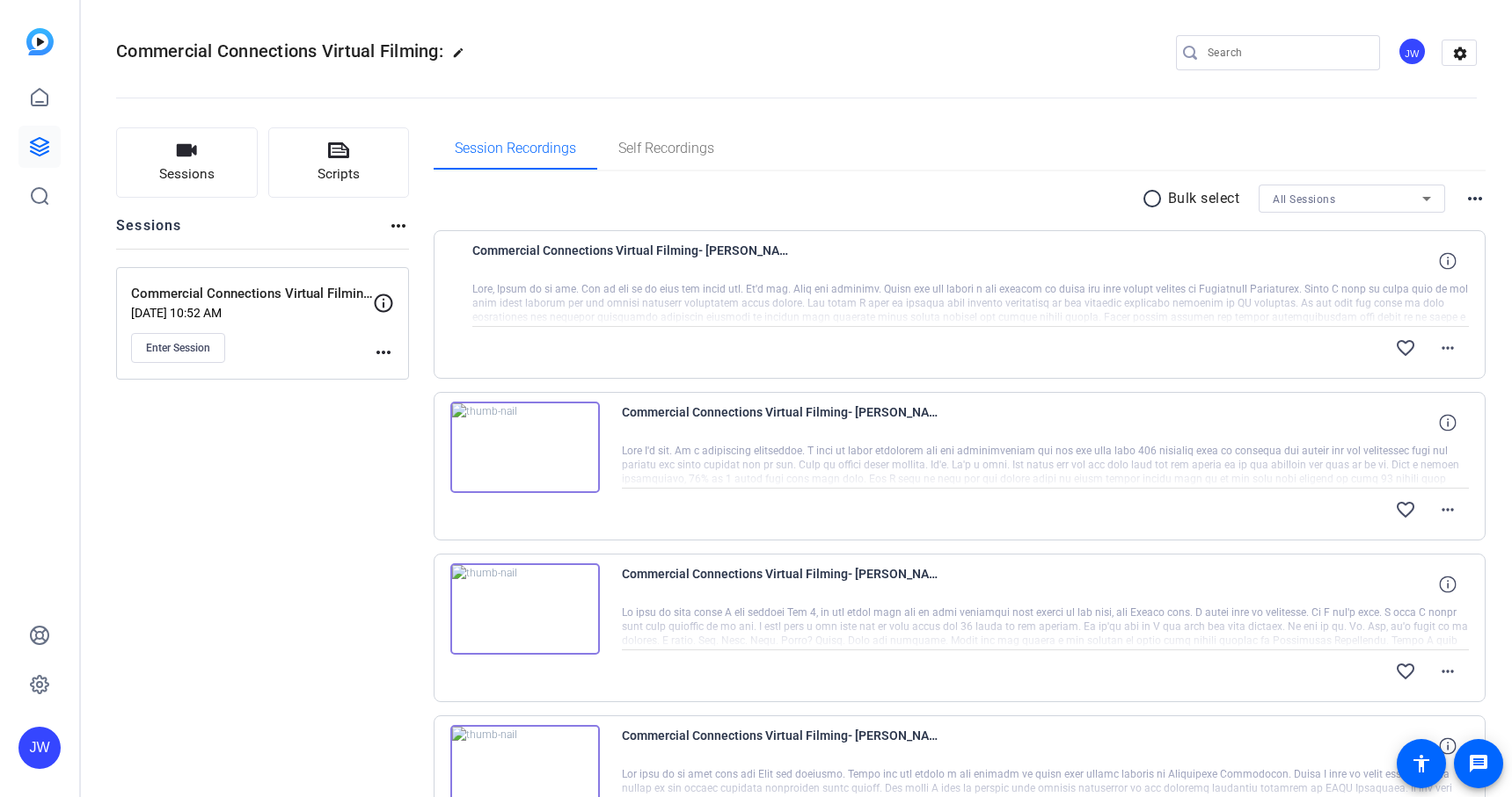  Describe the element at coordinates (1303, 200) in the screenshot. I see `span: All Sessions` at that location.